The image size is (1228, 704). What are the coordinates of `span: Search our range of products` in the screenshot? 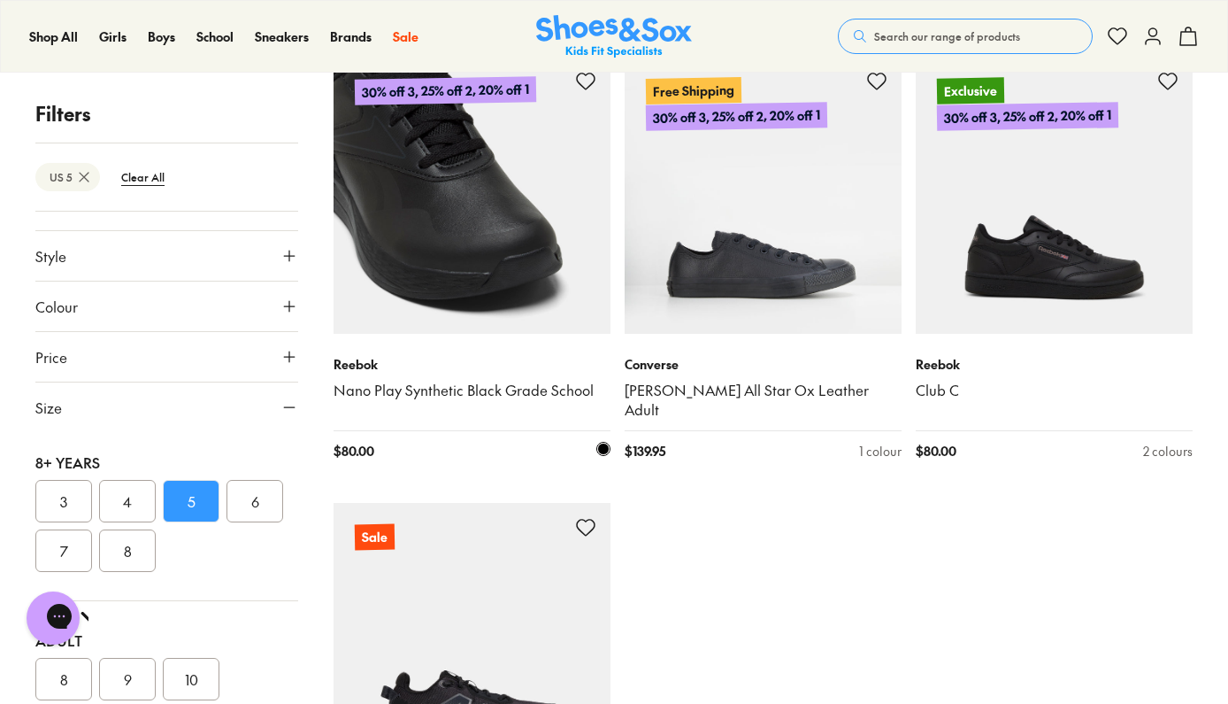 It's located at (947, 36).